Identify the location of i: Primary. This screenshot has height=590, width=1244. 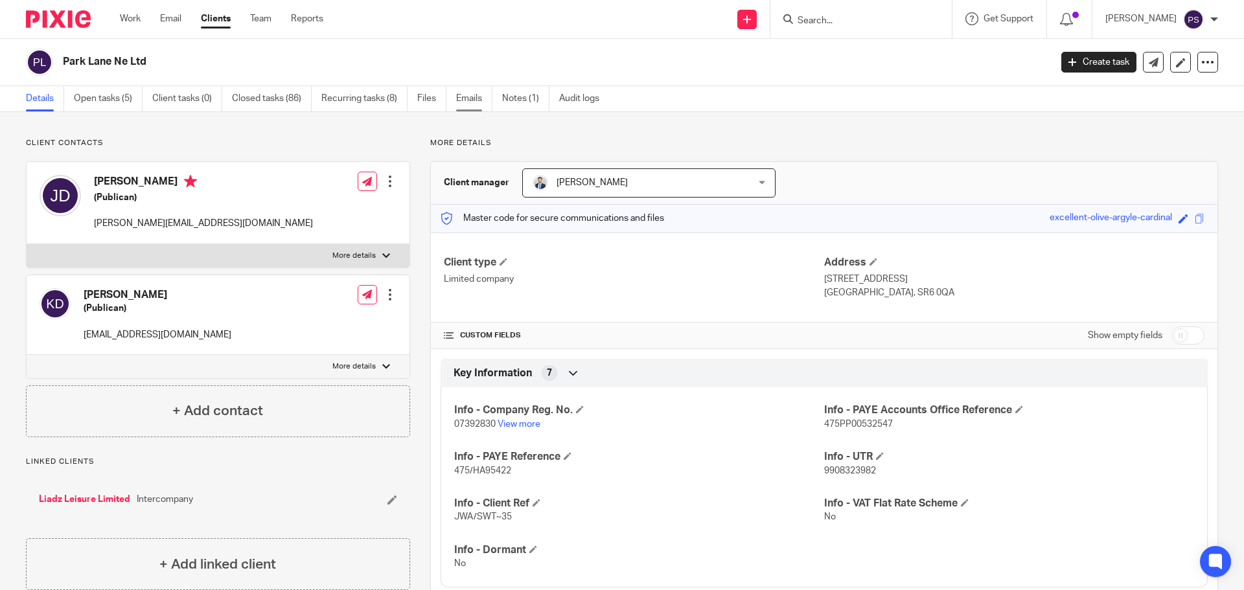
(190, 181).